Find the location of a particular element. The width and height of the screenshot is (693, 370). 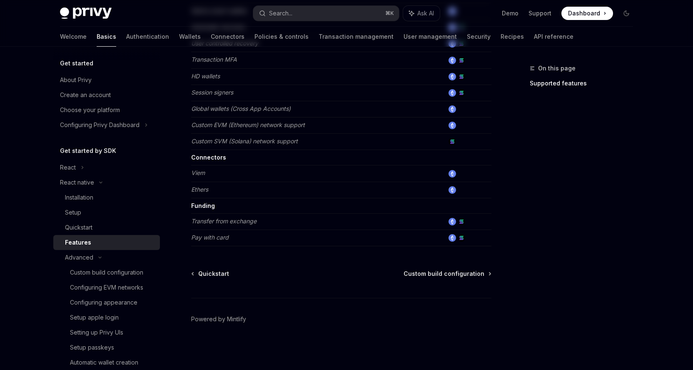

a: Installation is located at coordinates (107, 197).